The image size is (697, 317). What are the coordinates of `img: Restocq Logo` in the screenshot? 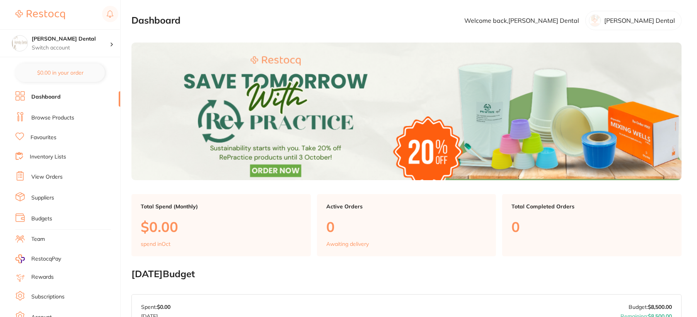 It's located at (40, 15).